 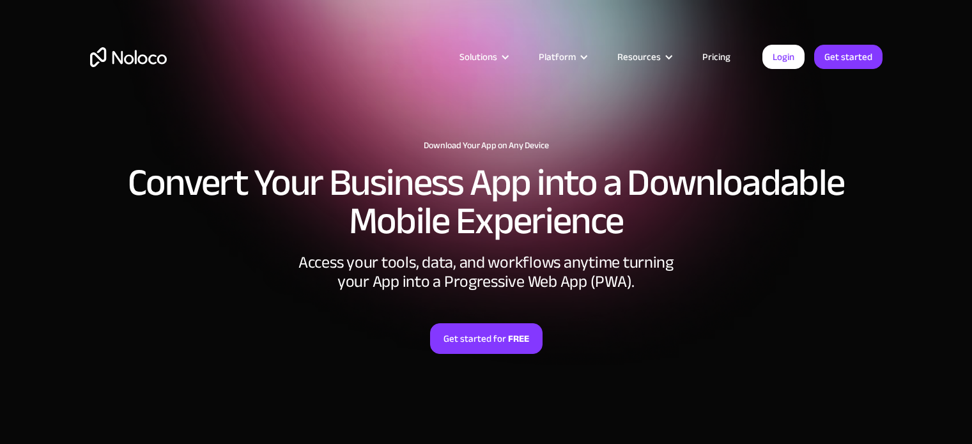 I want to click on a: Pricing, so click(x=716, y=57).